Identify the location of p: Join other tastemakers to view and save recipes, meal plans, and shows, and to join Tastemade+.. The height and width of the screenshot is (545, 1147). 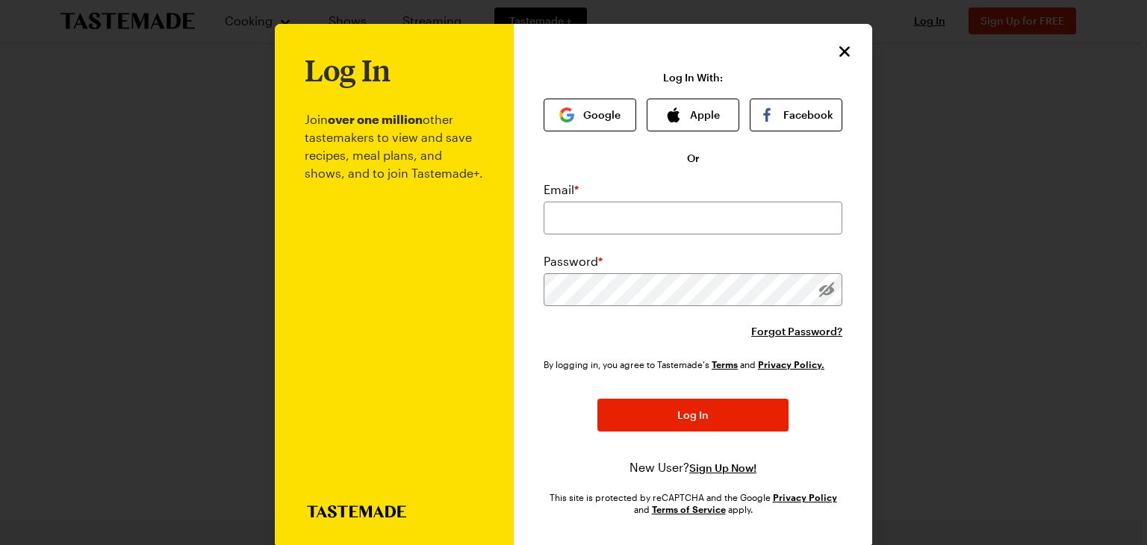
(394, 296).